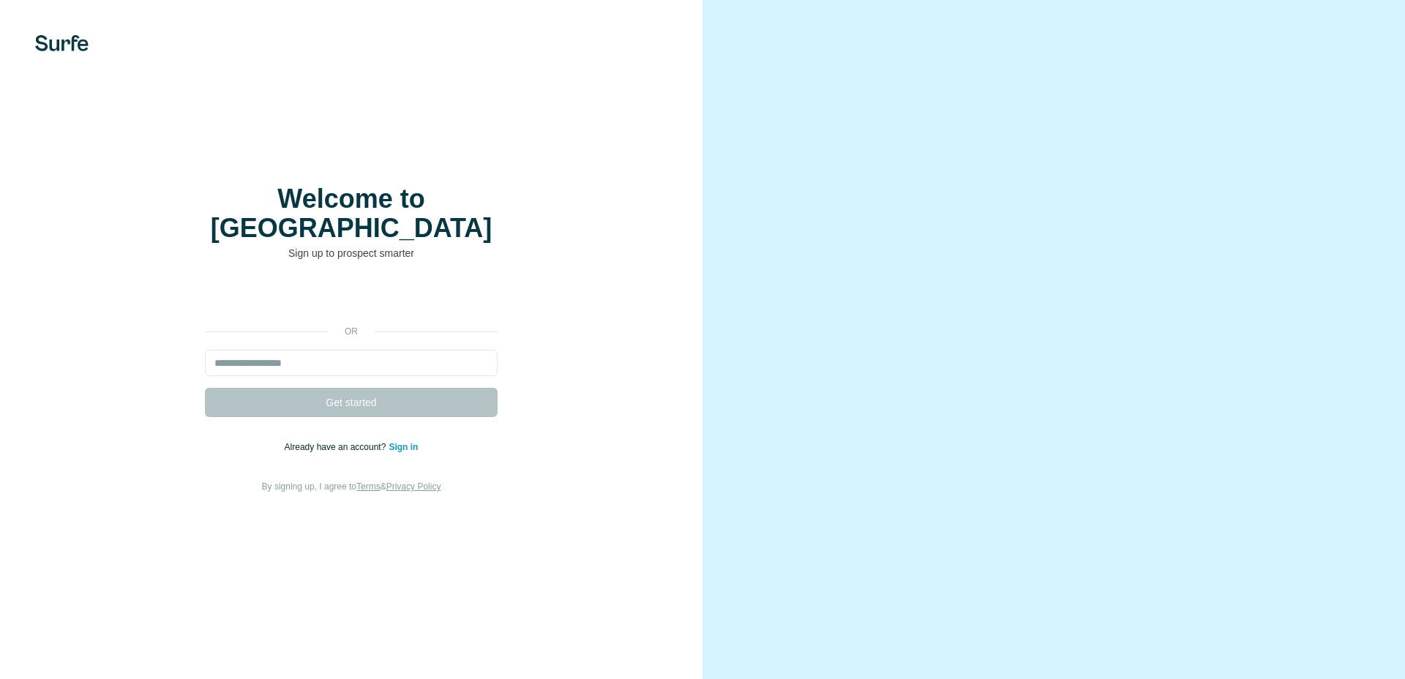  What do you see at coordinates (337, 447) in the screenshot?
I see `span: Already have an account?` at bounding box center [337, 447].